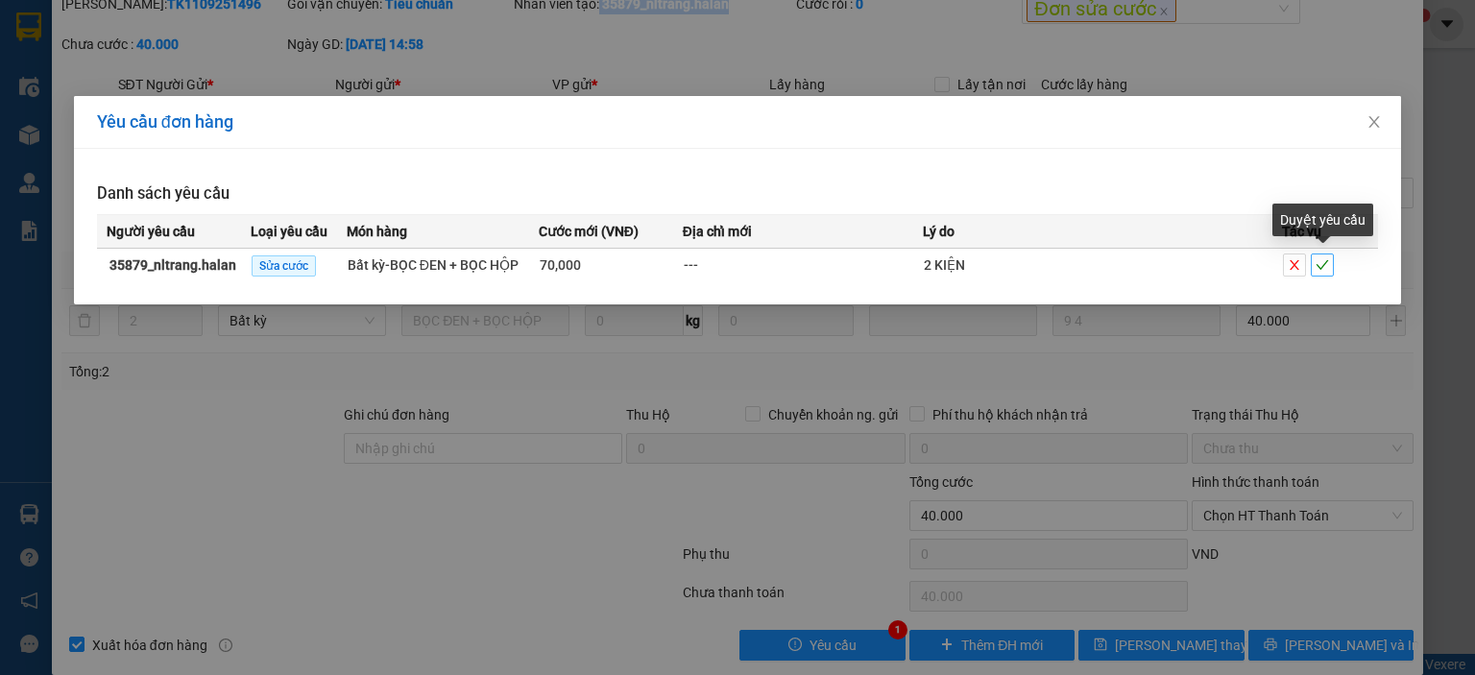 The width and height of the screenshot is (1475, 675). What do you see at coordinates (717, 231) in the screenshot?
I see `span: Địa chỉ mới` at bounding box center [717, 231].